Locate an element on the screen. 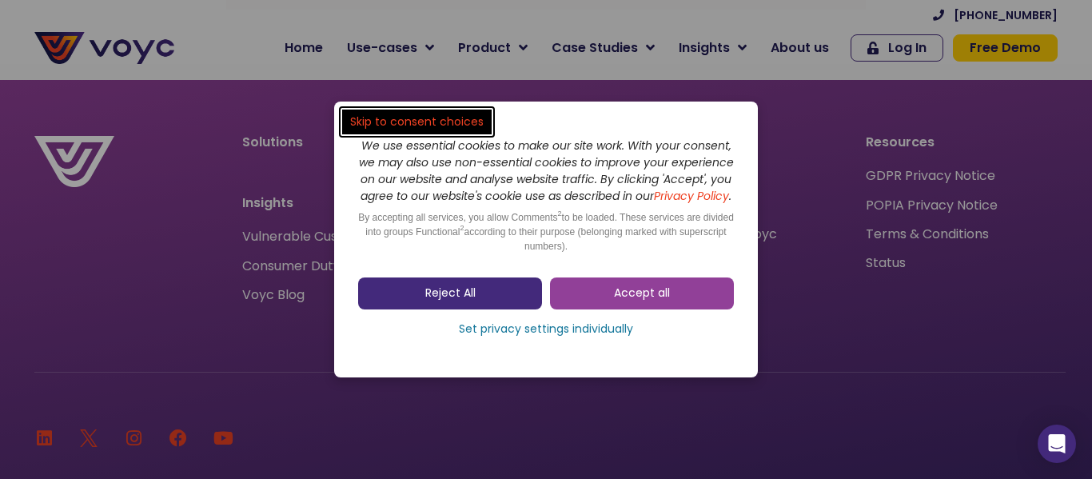  a: Privacy Policy is located at coordinates (691, 196).